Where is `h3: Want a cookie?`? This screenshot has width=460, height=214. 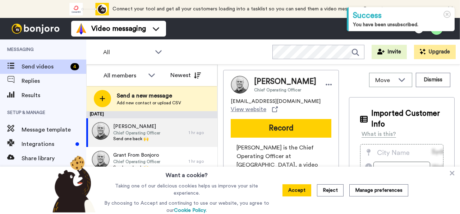 h3: Want a cookie? is located at coordinates (186, 174).